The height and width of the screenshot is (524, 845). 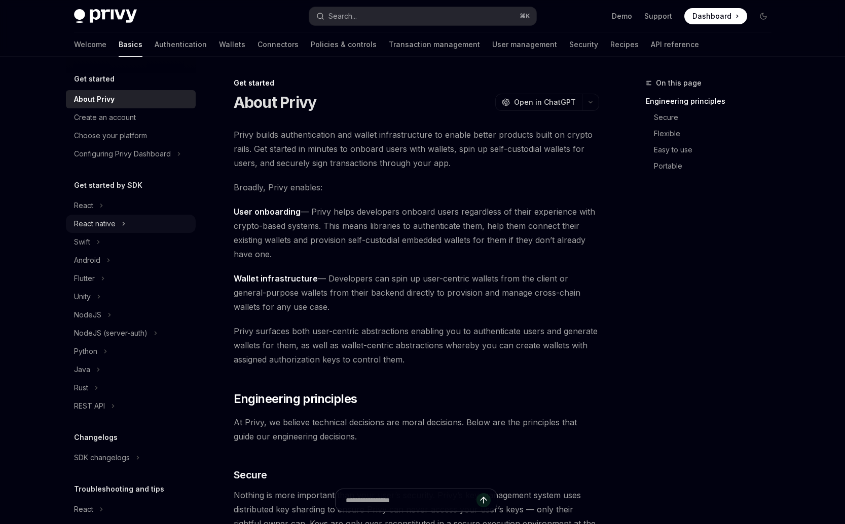 I want to click on button: Open search, so click(x=423, y=16).